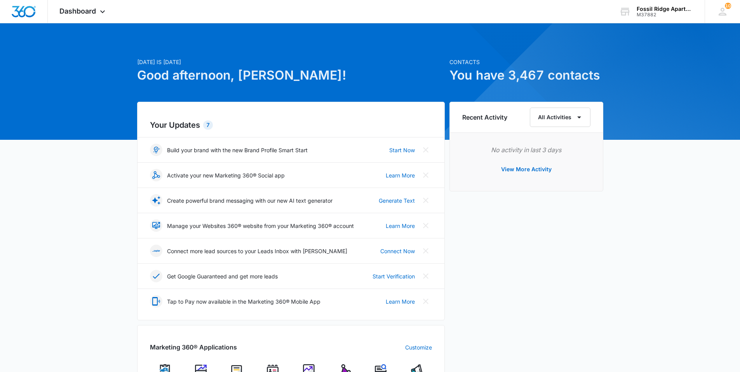  What do you see at coordinates (208, 125) in the screenshot?
I see `div: 7` at bounding box center [208, 125].